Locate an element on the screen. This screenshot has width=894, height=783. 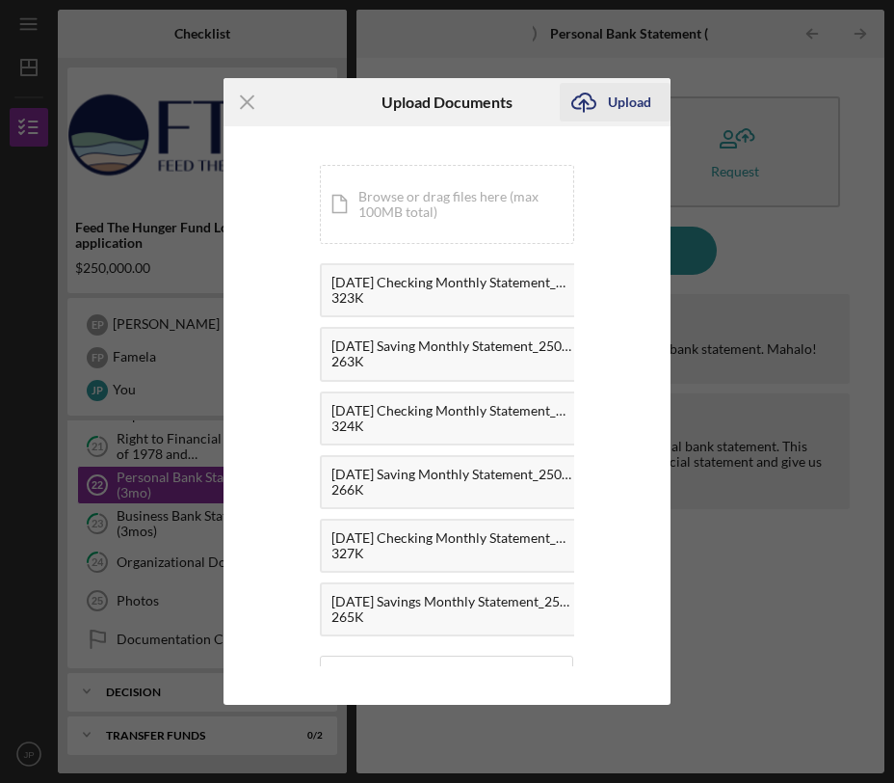
button: Upload is located at coordinates (615, 102).